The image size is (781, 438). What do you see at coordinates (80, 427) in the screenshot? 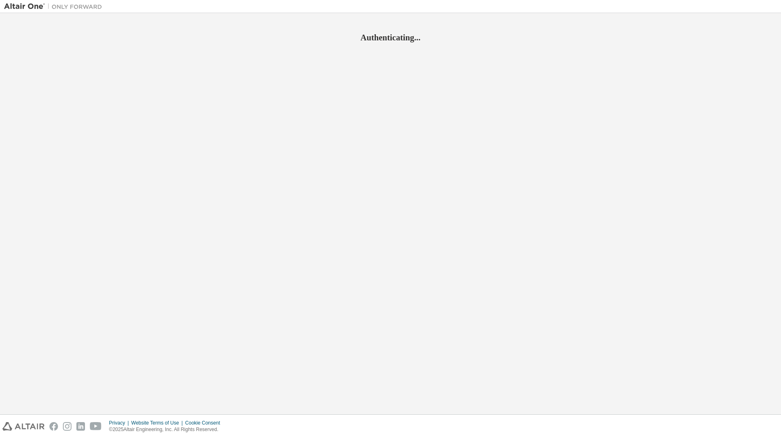
I see `img: linkedin.svg` at bounding box center [80, 427].